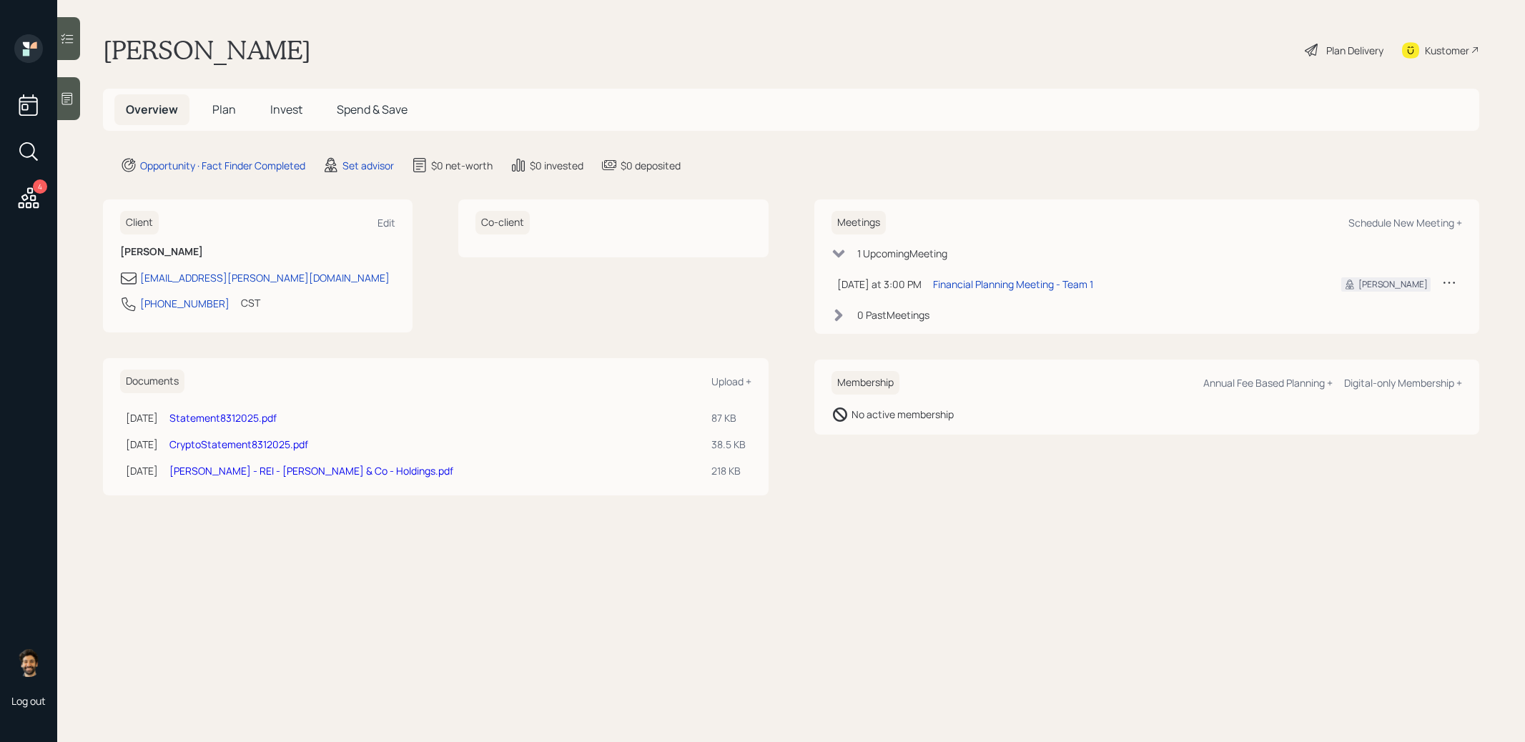 The height and width of the screenshot is (742, 1525). I want to click on div: 0 Past Meeting s, so click(893, 315).